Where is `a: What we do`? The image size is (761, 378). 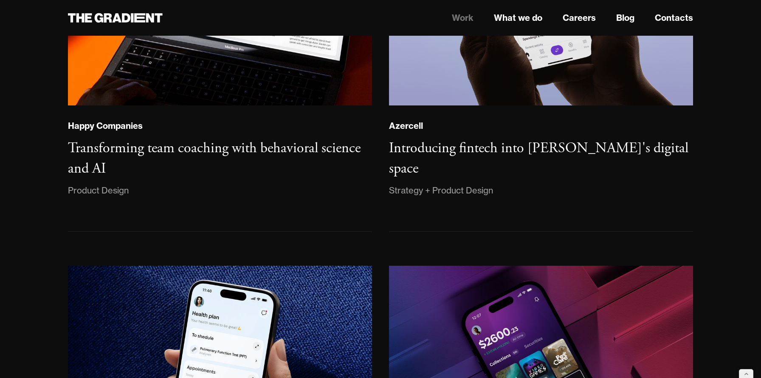 a: What we do is located at coordinates (518, 18).